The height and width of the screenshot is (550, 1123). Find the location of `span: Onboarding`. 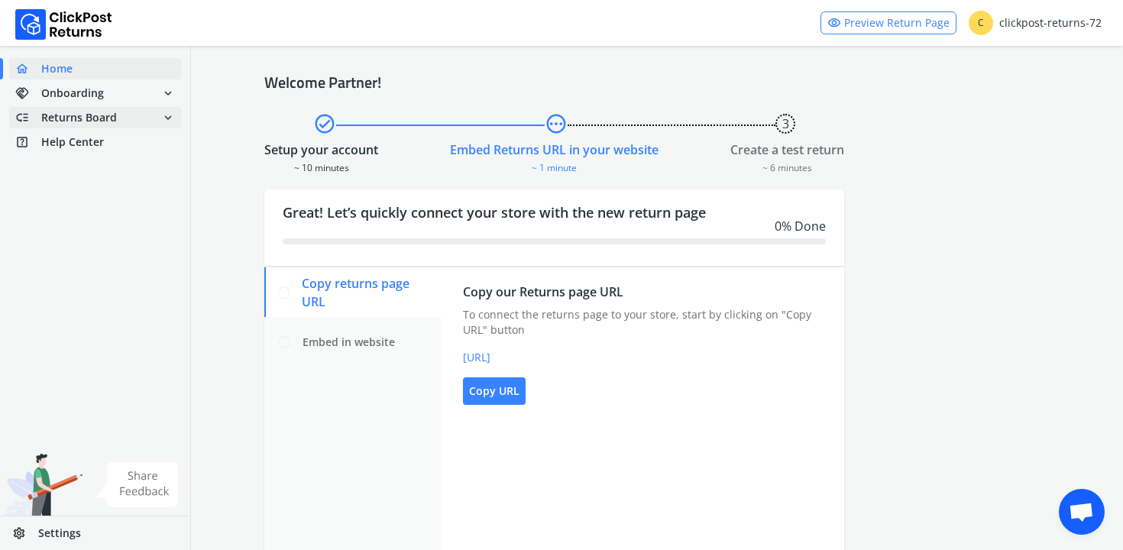

span: Onboarding is located at coordinates (73, 93).